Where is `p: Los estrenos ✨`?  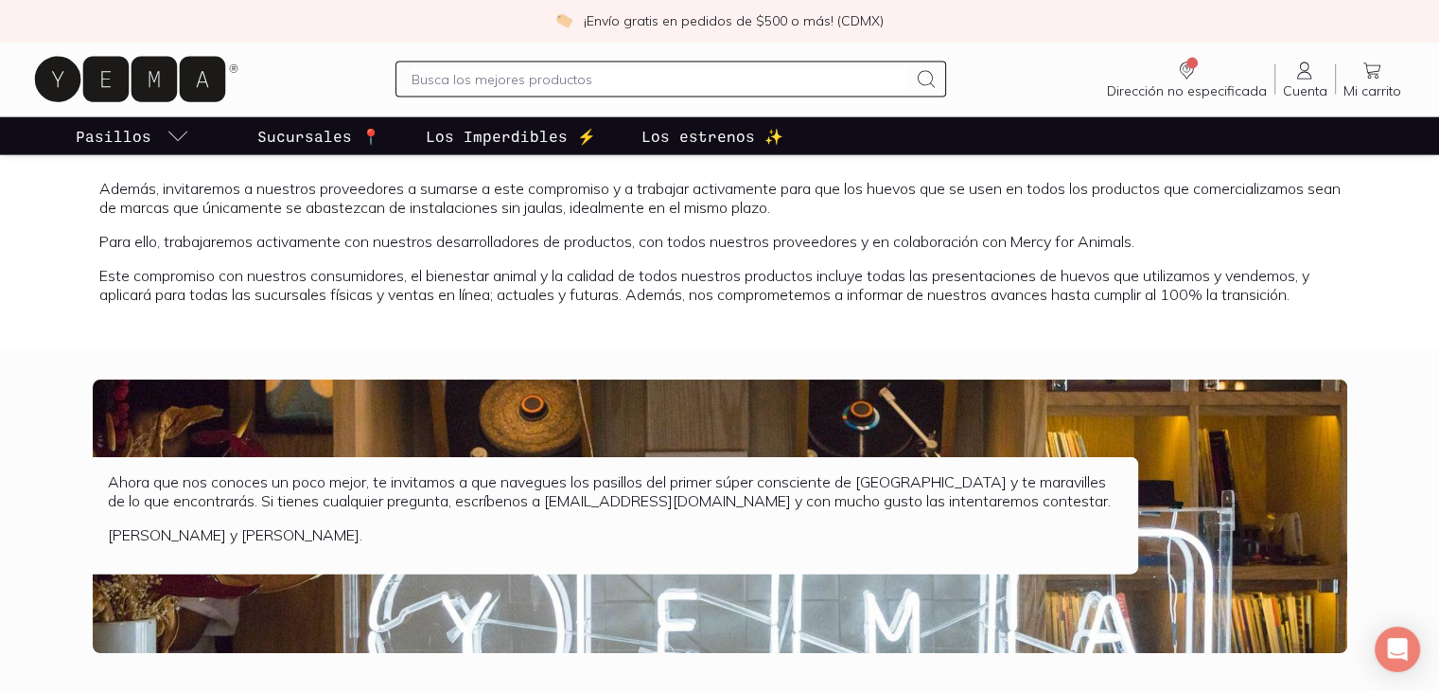 p: Los estrenos ✨ is located at coordinates (712, 136).